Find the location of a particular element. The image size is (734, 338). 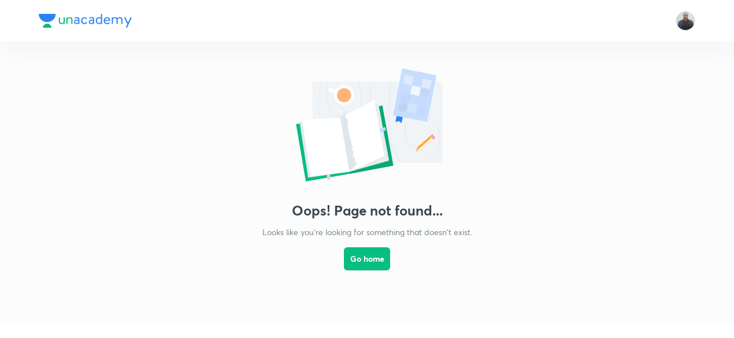

img: error is located at coordinates (367, 127).